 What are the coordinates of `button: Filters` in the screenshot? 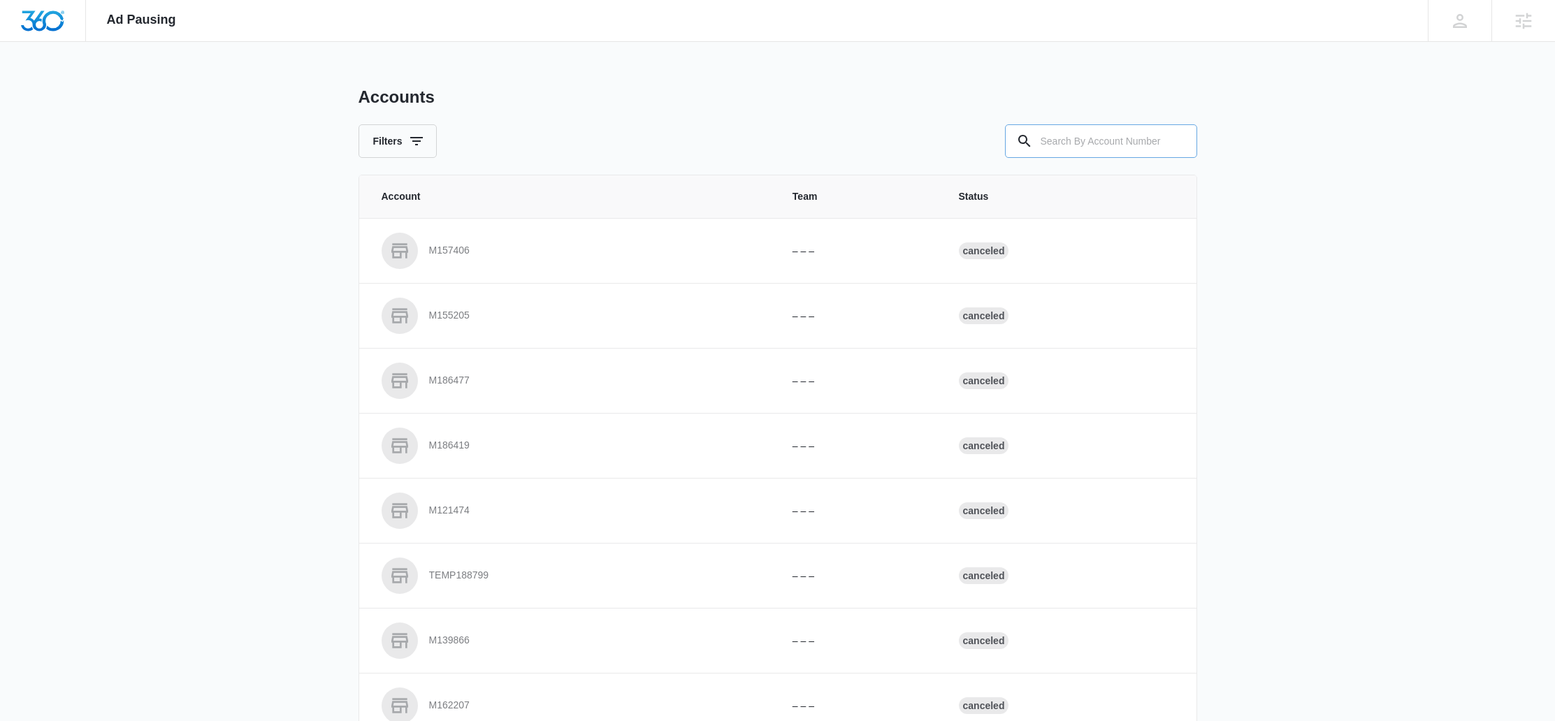 It's located at (398, 141).